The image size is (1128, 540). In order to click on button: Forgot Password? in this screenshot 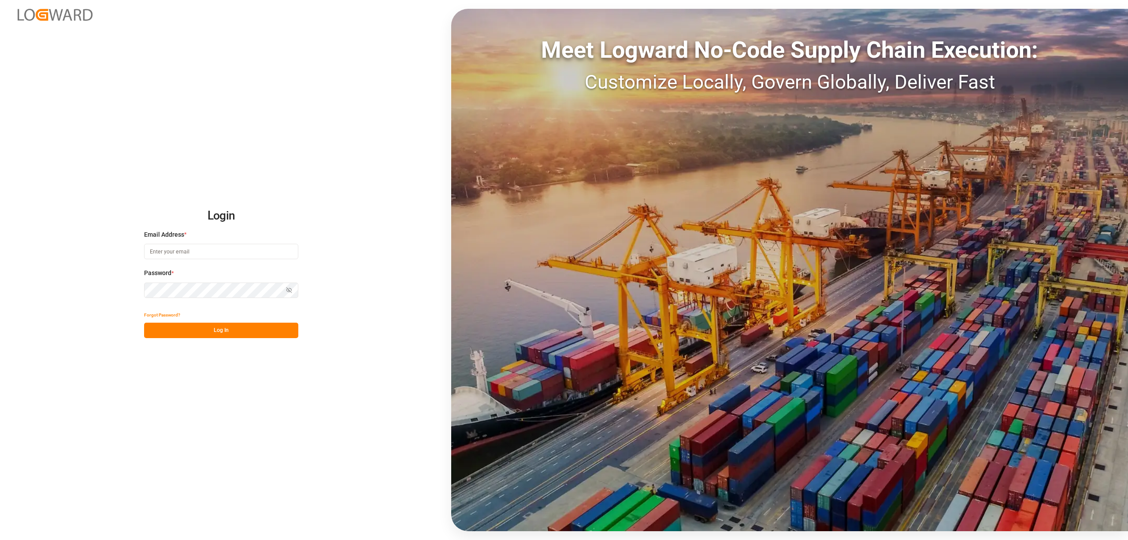, I will do `click(162, 315)`.